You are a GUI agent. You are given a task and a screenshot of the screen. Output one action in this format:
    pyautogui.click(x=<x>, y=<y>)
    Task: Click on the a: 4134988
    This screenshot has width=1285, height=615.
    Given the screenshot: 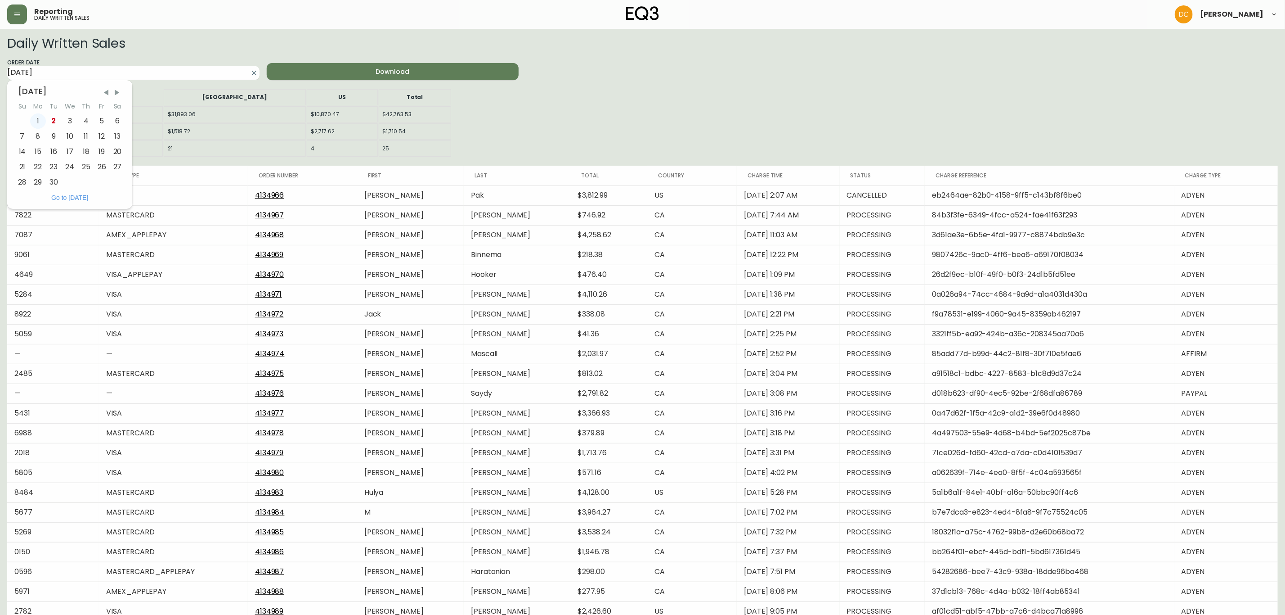 What is the action you would take?
    pyautogui.click(x=270, y=591)
    